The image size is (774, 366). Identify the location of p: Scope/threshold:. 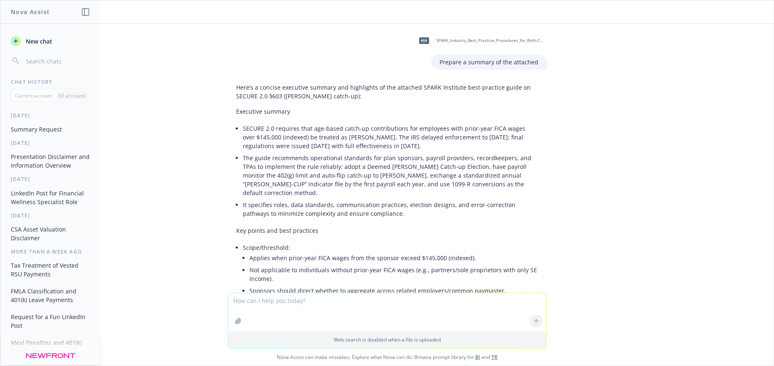
(391, 247).